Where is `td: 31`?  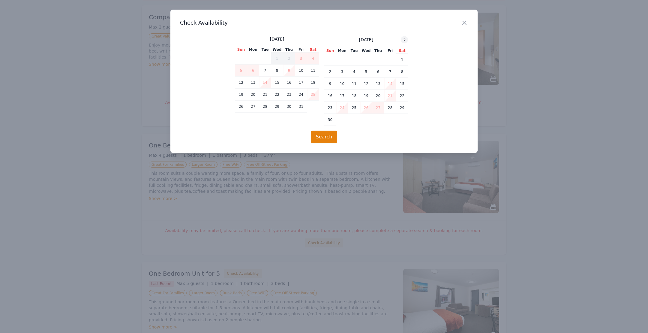
td: 31 is located at coordinates (301, 107).